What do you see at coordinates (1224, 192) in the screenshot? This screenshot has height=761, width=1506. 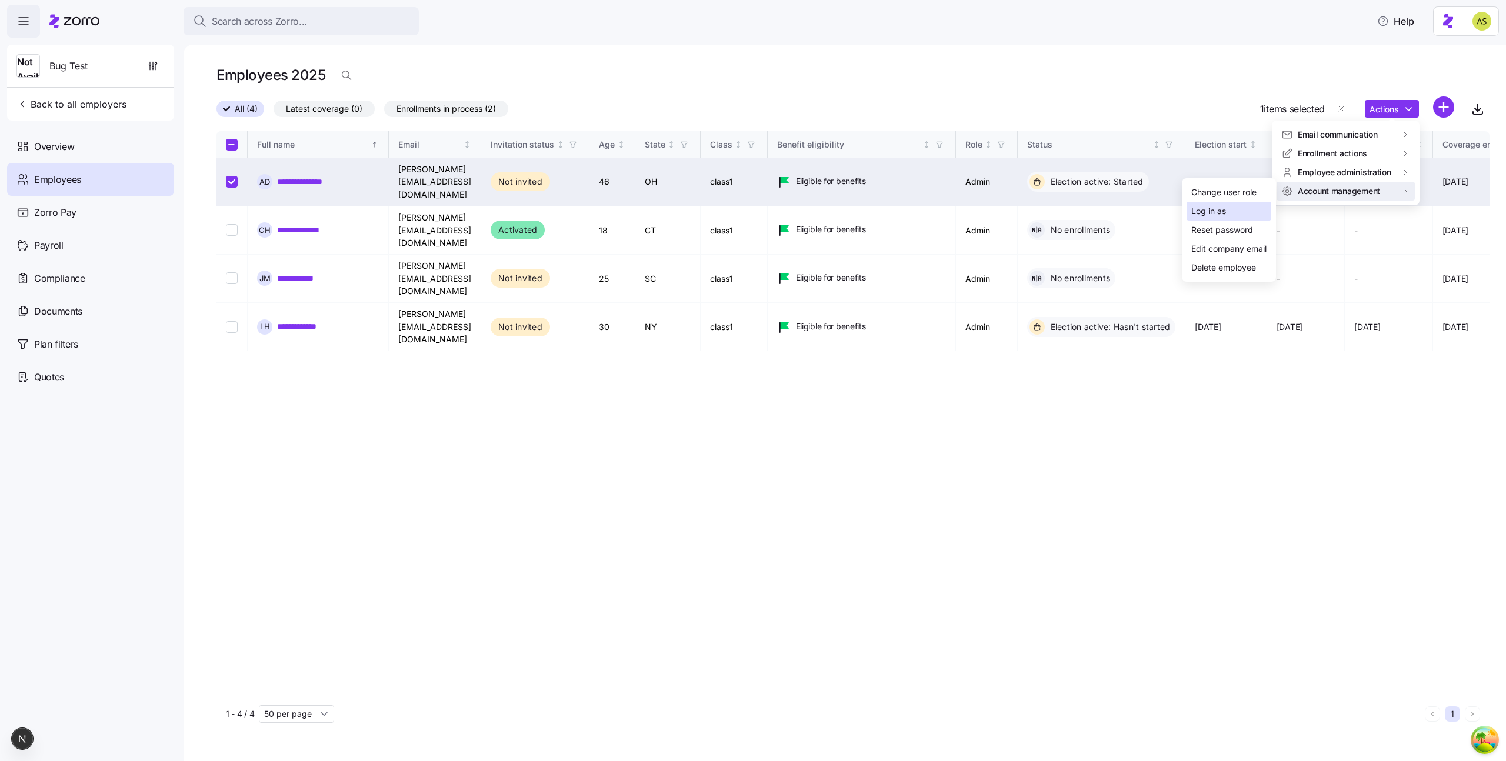 I see `div: Change user role` at bounding box center [1224, 192].